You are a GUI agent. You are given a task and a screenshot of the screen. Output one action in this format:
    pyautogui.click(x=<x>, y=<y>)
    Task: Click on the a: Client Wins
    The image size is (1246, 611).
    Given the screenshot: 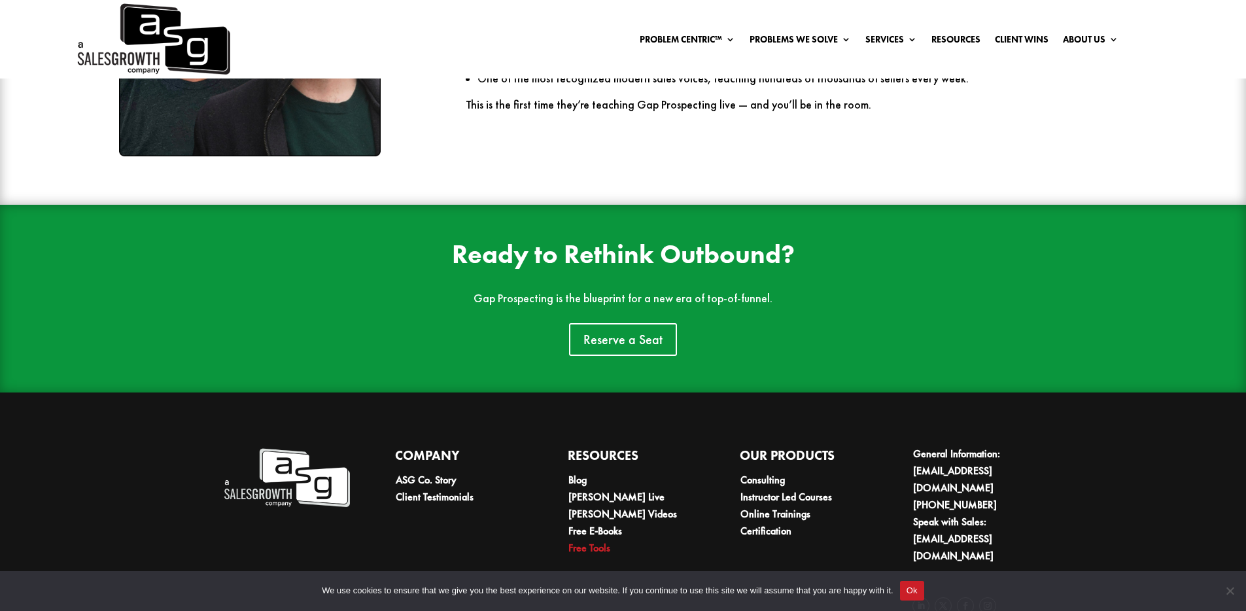 What is the action you would take?
    pyautogui.click(x=1022, y=42)
    